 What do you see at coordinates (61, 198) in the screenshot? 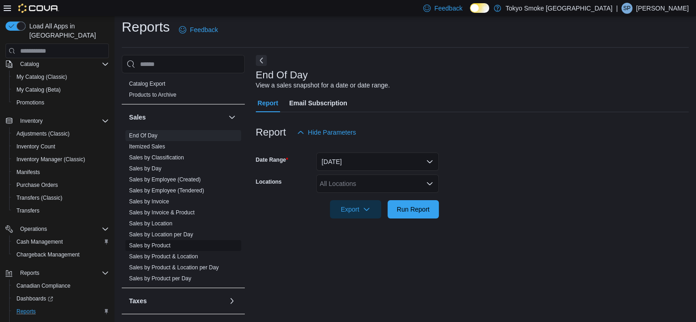
I see `span: Transfers (Classic)` at bounding box center [61, 198].